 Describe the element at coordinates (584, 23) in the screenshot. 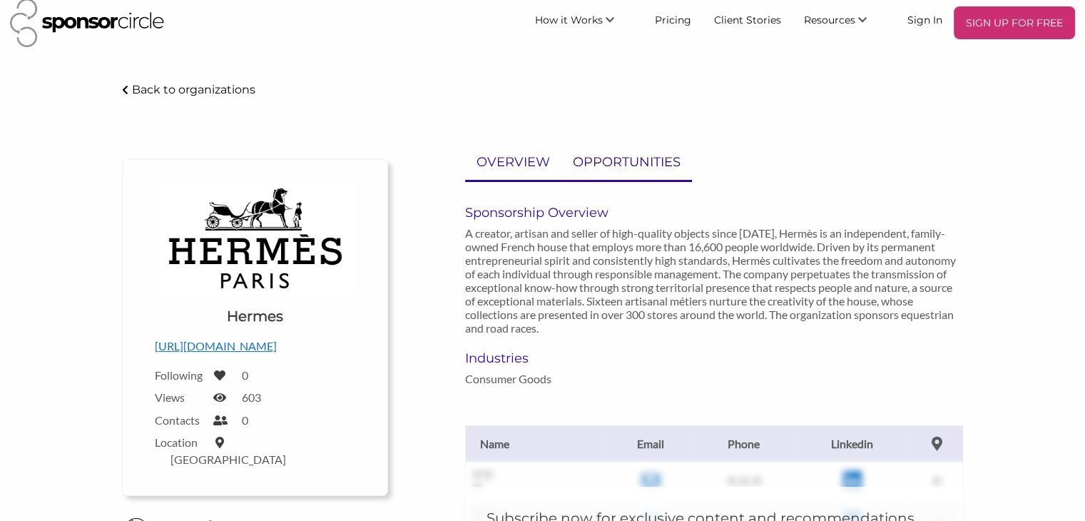

I see `li: How it Works` at that location.